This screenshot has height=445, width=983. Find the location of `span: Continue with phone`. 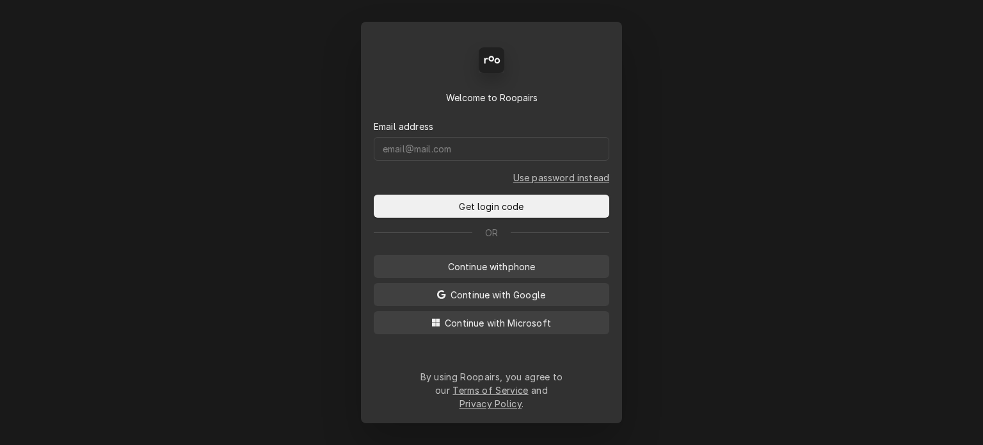

span: Continue with phone is located at coordinates (492, 266).